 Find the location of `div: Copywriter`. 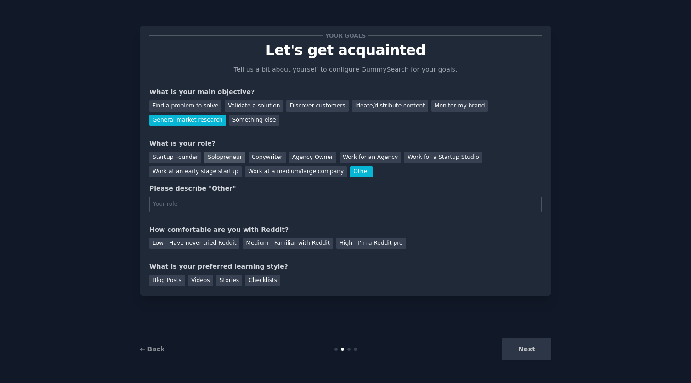

div: Copywriter is located at coordinates (267, 157).